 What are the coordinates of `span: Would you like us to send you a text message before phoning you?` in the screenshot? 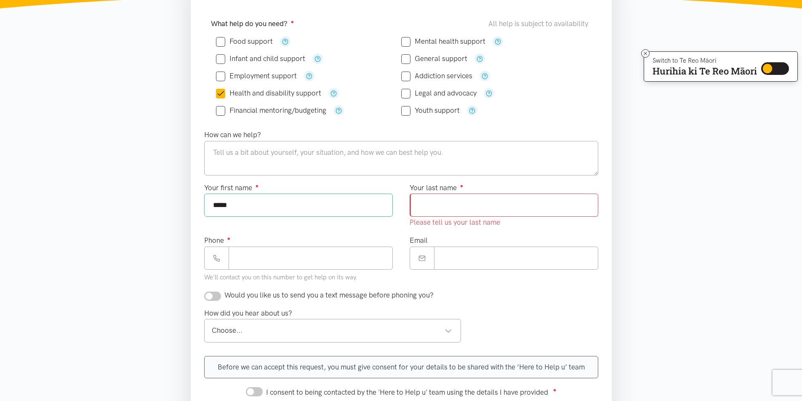 It's located at (329, 295).